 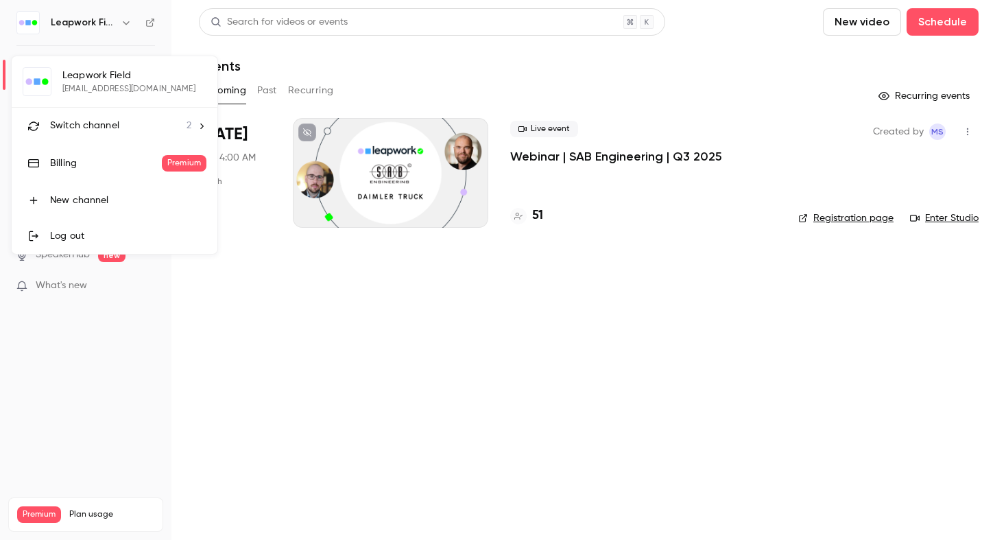 What do you see at coordinates (84, 126) in the screenshot?
I see `span: Switch channel` at bounding box center [84, 126].